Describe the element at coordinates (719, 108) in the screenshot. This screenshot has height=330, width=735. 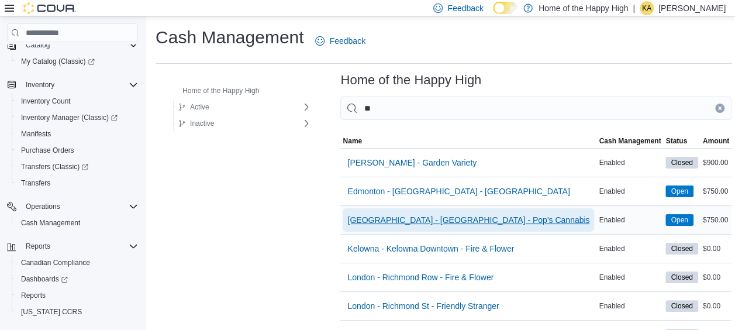
I see `button: Clear input` at that location.